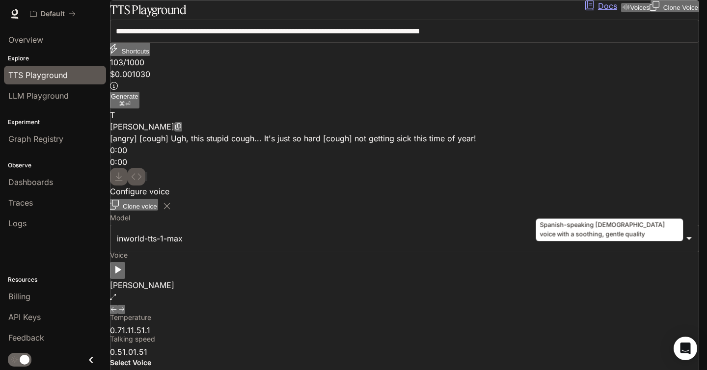  What do you see at coordinates (636, 7) in the screenshot?
I see `button: Voices` at bounding box center [636, 7].